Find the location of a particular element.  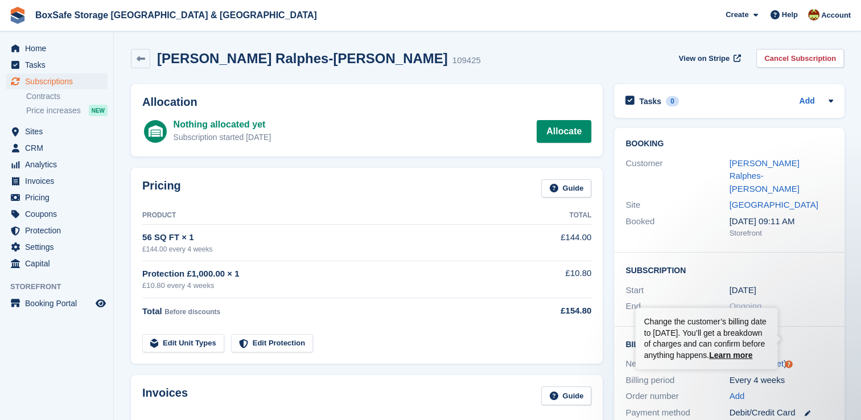

div: 0 is located at coordinates (672, 101).